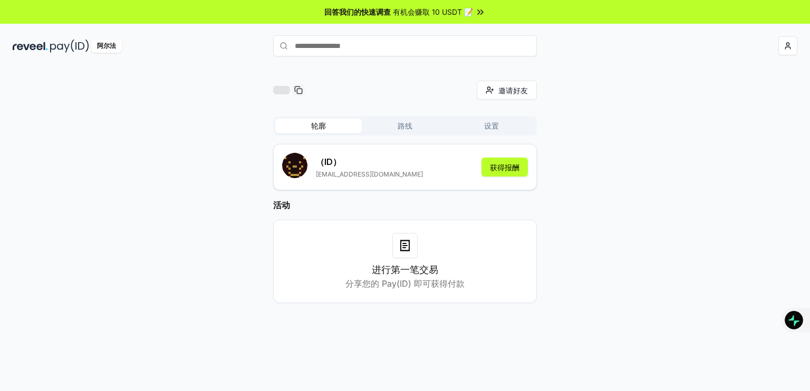 The height and width of the screenshot is (391, 810). I want to click on font: 阿尔法, so click(107, 45).